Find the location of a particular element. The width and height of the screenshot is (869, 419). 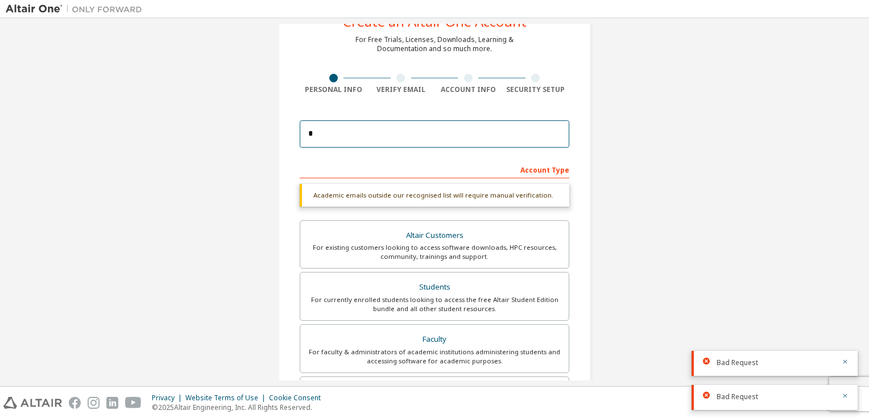

img: Altair One is located at coordinates (77, 9).